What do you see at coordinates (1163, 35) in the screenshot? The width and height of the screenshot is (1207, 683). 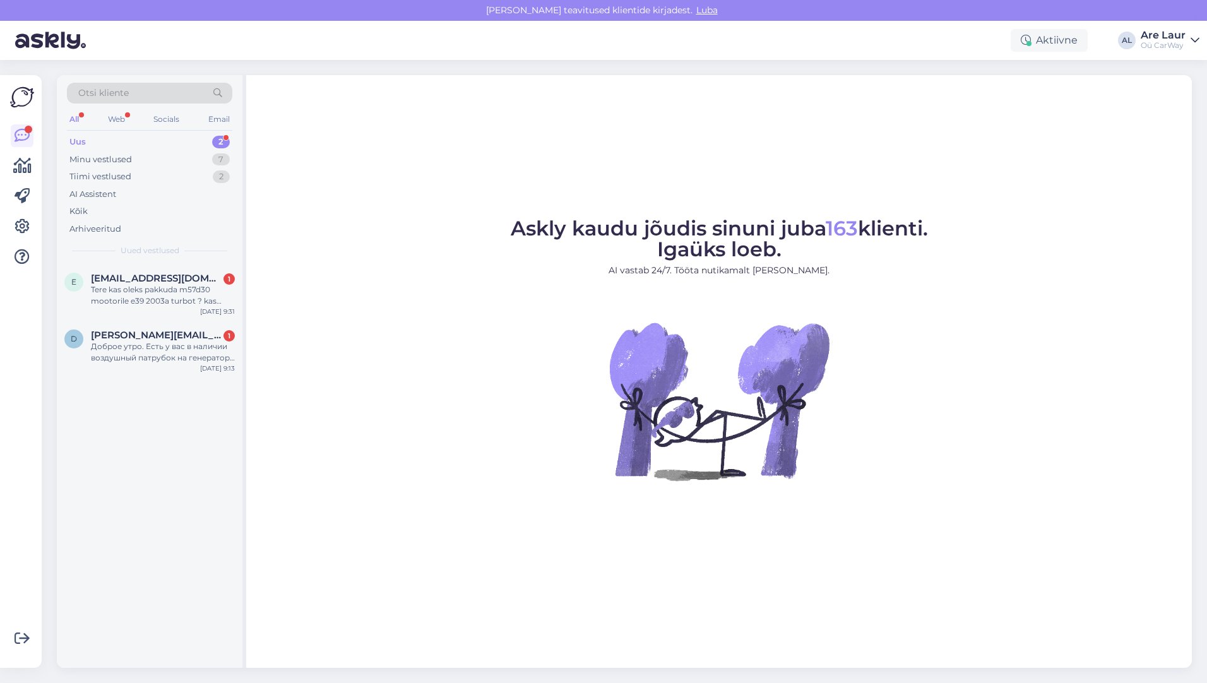 I see `div: Are Laur` at bounding box center [1163, 35].